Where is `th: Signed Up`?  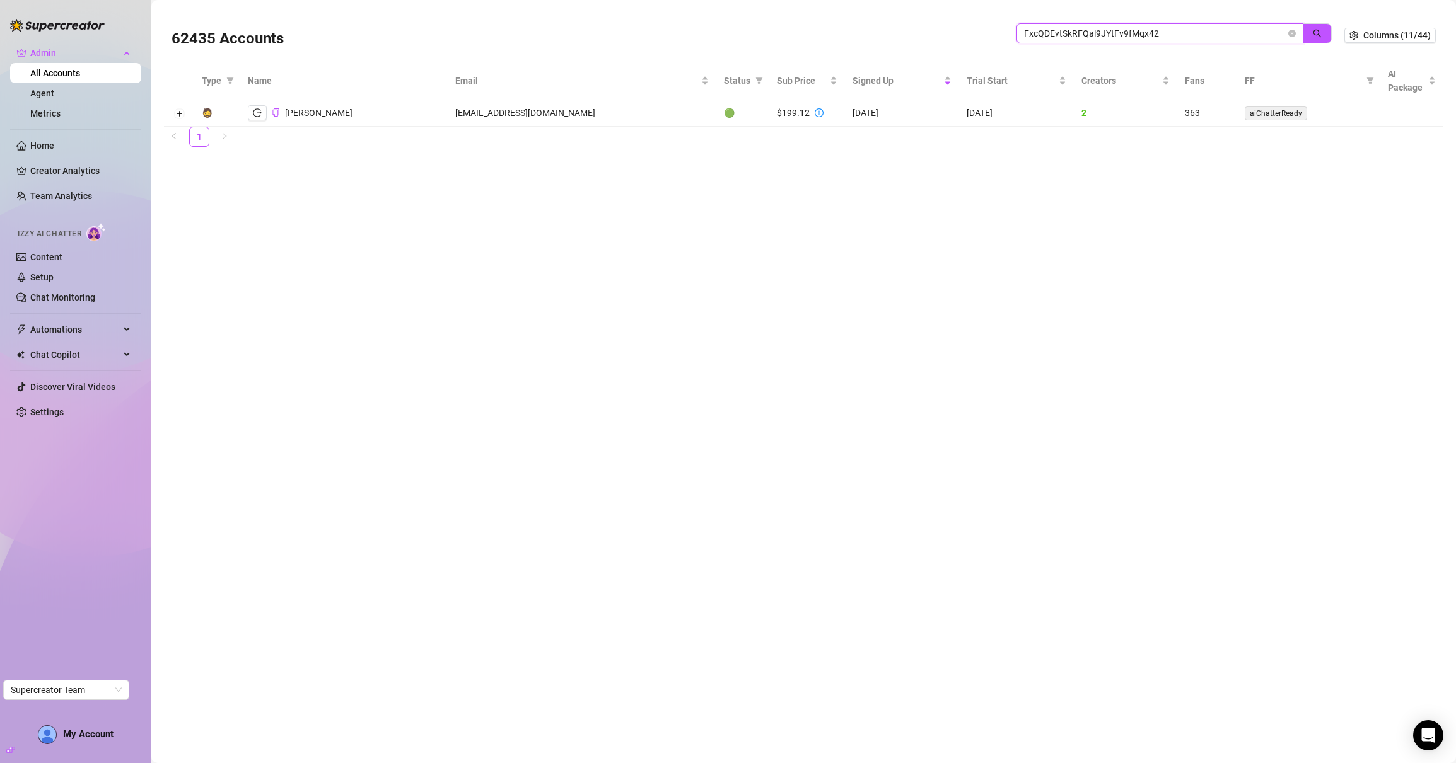
th: Signed Up is located at coordinates (902, 81).